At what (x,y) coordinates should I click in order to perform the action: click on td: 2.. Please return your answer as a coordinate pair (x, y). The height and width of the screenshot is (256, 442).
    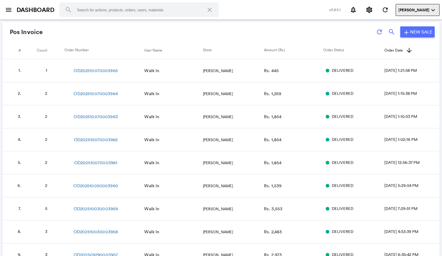
    Looking at the image, I should click on (15, 94).